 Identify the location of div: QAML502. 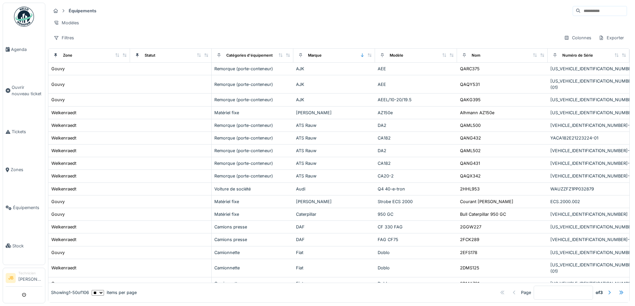
(470, 151).